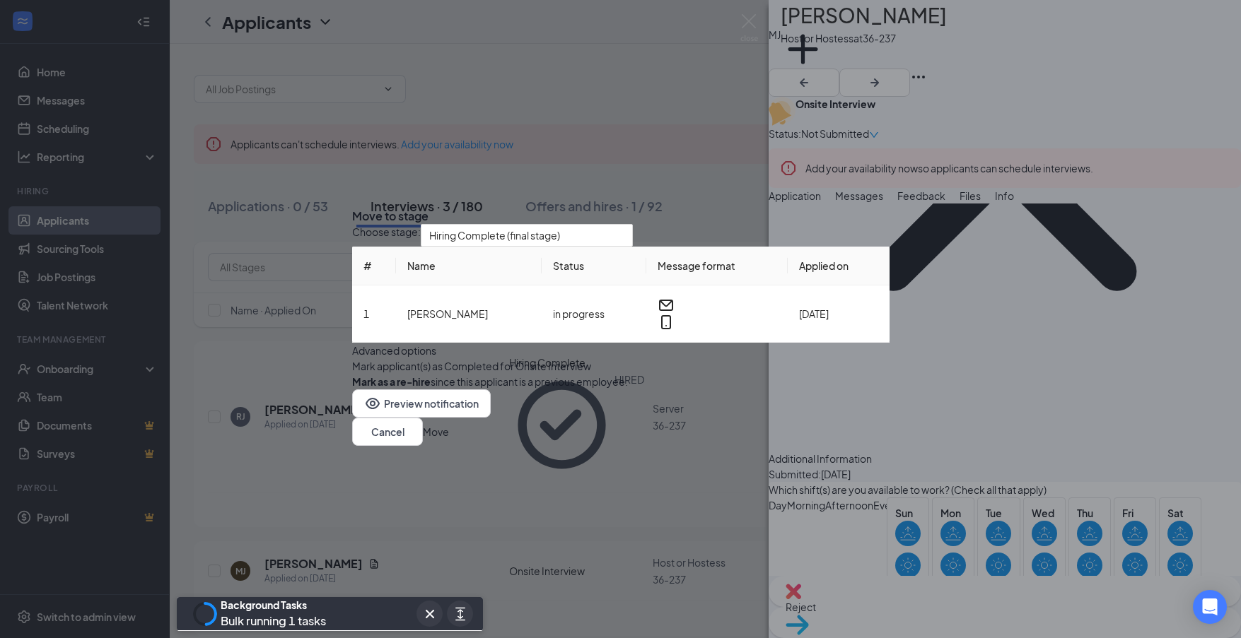 This screenshot has width=1241, height=638. I want to click on span: Bulk running 1 tasks, so click(273, 621).